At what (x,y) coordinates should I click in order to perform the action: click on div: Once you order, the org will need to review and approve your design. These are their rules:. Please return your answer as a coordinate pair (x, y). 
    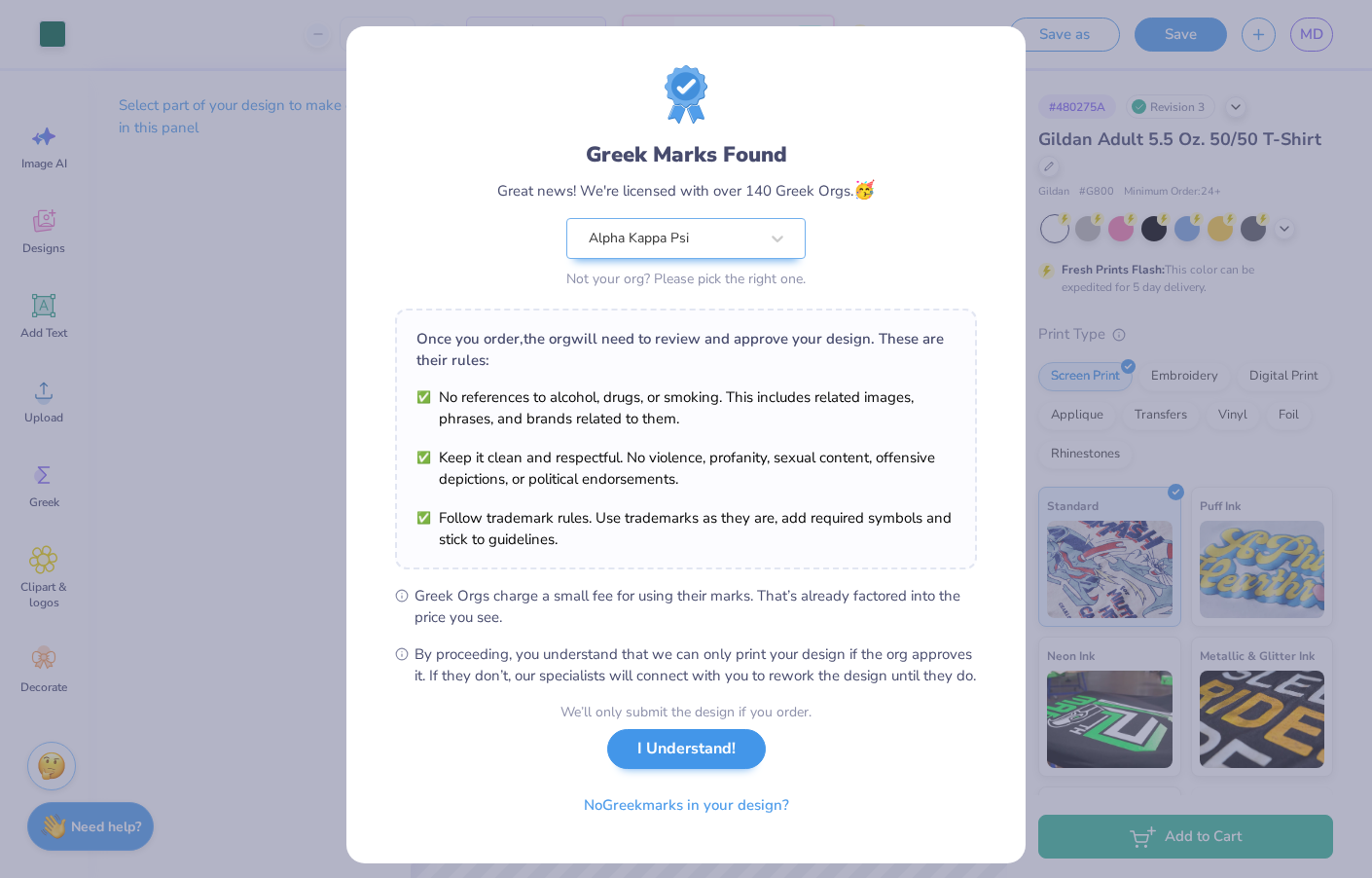
    Looking at the image, I should click on (686, 350).